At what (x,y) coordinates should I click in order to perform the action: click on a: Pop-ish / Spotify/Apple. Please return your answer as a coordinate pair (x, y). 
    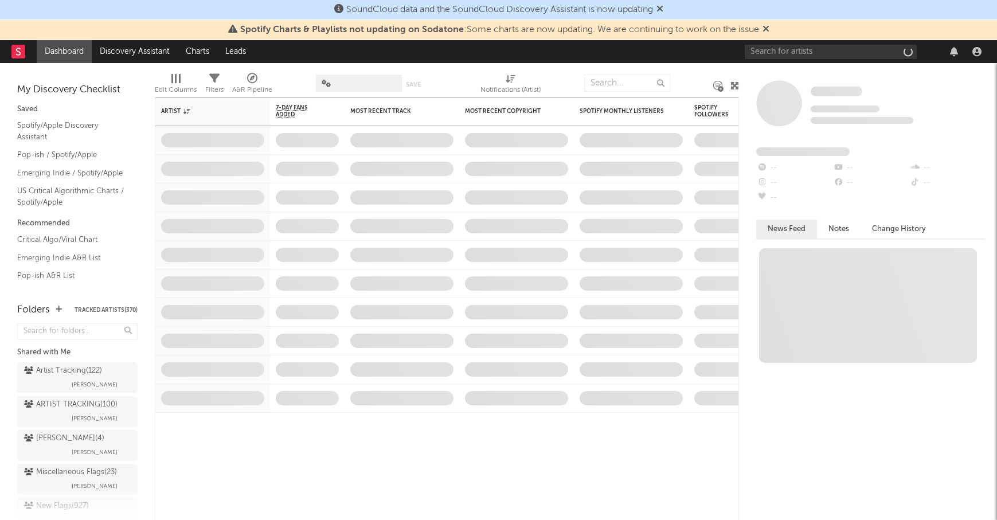
    Looking at the image, I should click on (72, 155).